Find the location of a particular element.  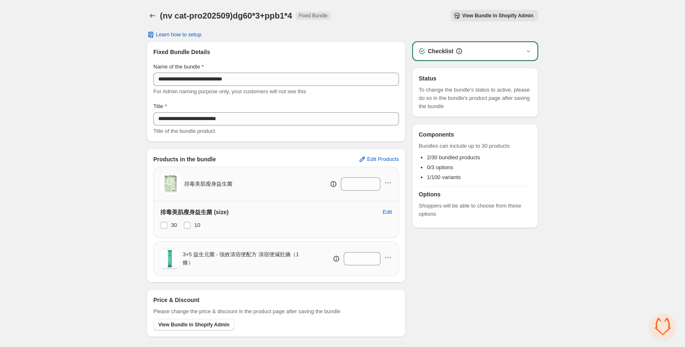

span: 排毒美肌瘦身益生菌 is located at coordinates (208, 184).